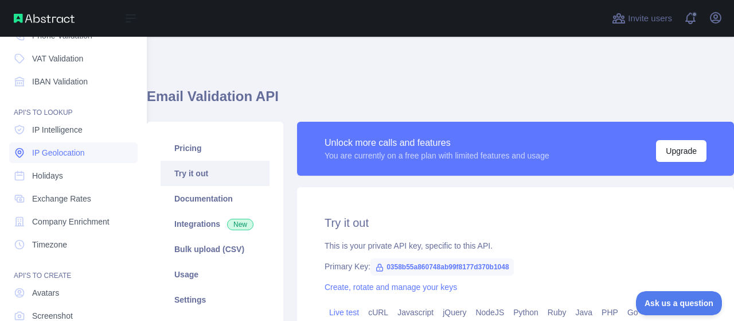  Describe the element at coordinates (215, 173) in the screenshot. I see `a: Try it out` at that location.